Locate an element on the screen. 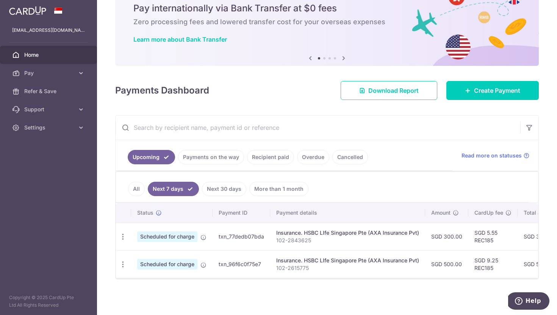 This screenshot has height=315, width=557. span: Status is located at coordinates (145, 213).